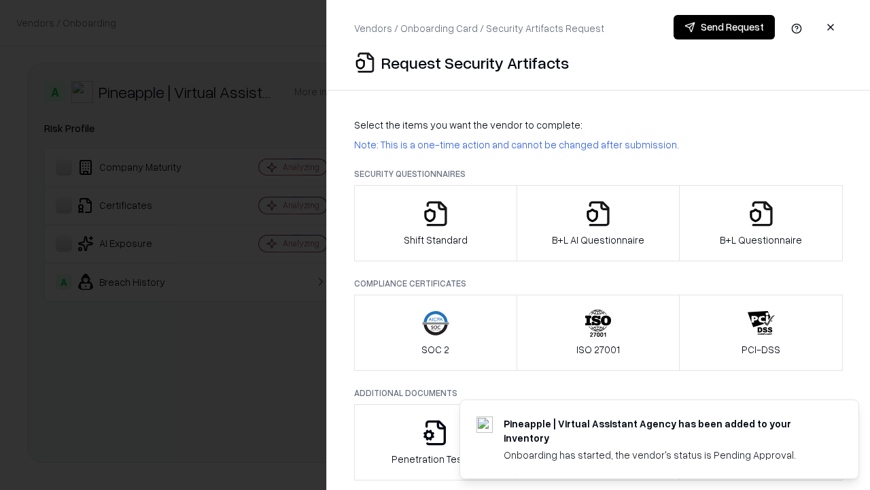 Image resolution: width=870 pixels, height=490 pixels. I want to click on p: Shift Standard, so click(436, 239).